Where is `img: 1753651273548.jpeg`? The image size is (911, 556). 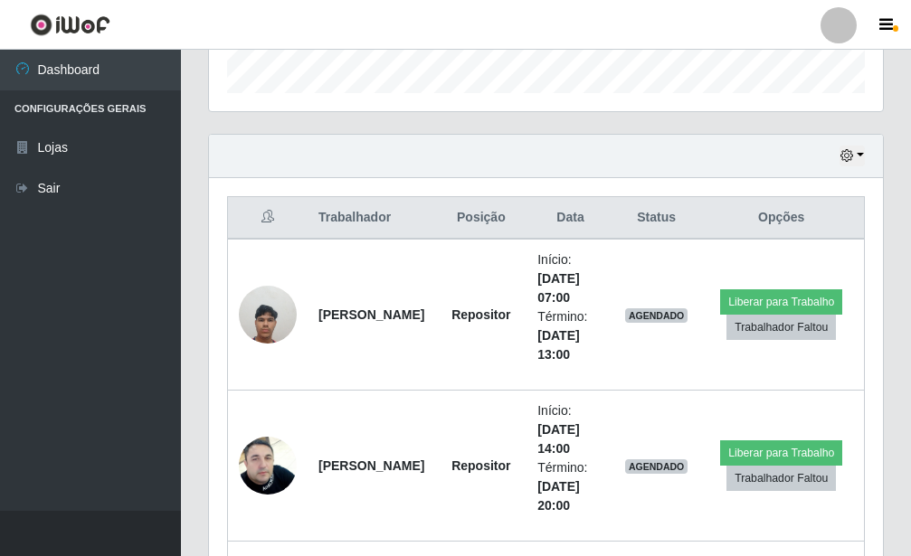 img: 1753651273548.jpeg is located at coordinates (268, 314).